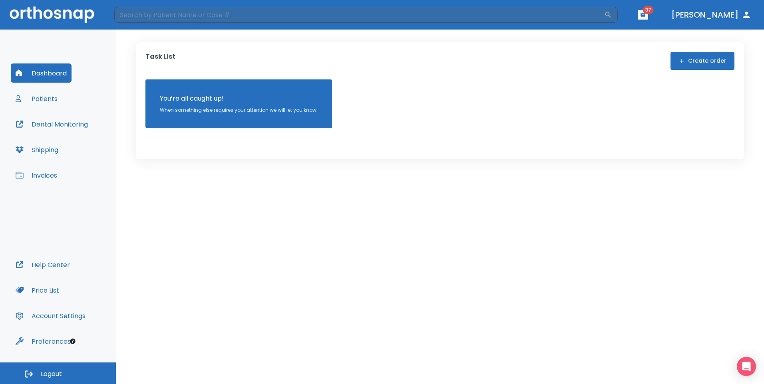 The height and width of the screenshot is (384, 764). I want to click on button: Price List, so click(37, 290).